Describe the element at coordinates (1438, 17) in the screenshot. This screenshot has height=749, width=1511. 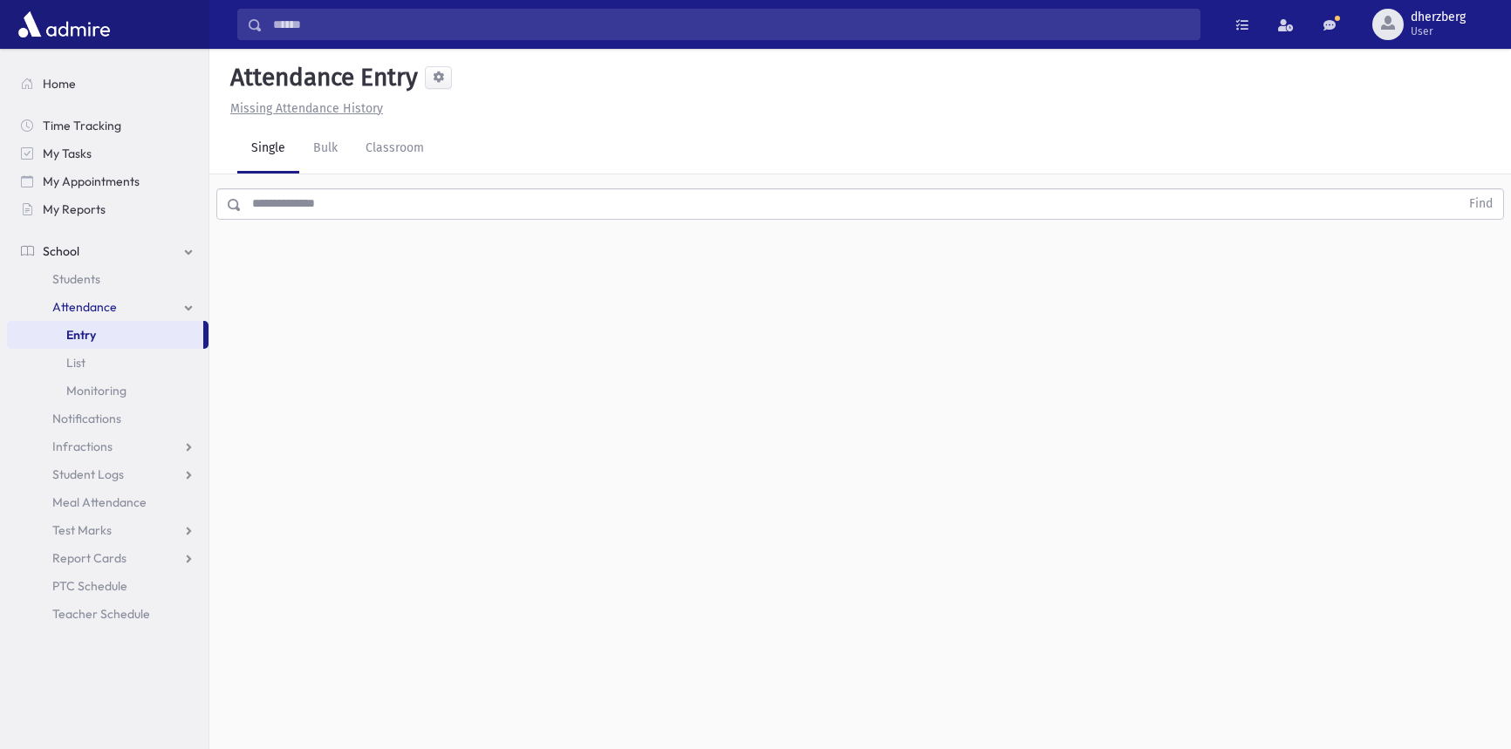
I see `span: dherzberg` at that location.